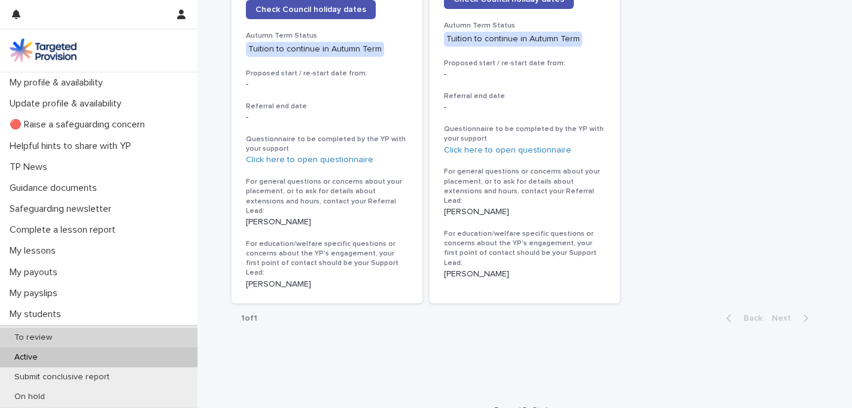 The height and width of the screenshot is (408, 852). I want to click on p: To review, so click(33, 338).